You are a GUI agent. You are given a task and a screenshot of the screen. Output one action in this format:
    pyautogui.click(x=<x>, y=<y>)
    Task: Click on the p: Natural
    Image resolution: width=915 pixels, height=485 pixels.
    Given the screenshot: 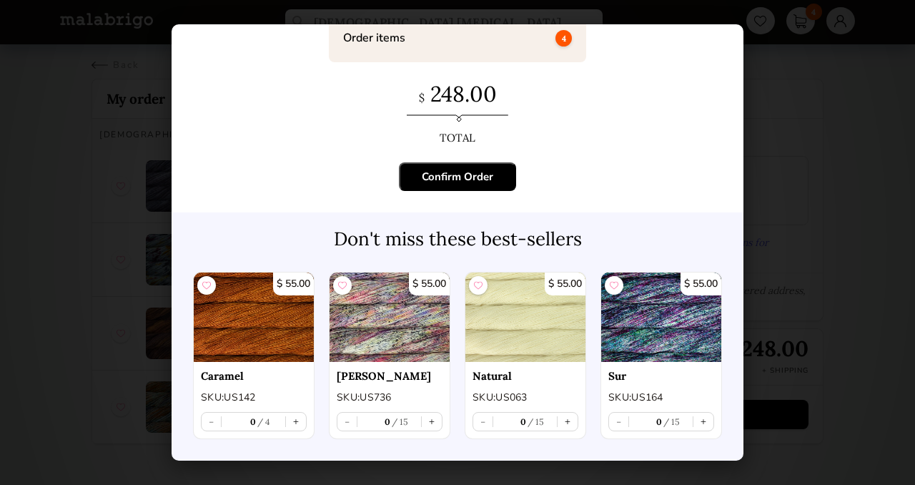 What is the action you would take?
    pyautogui.click(x=525, y=375)
    